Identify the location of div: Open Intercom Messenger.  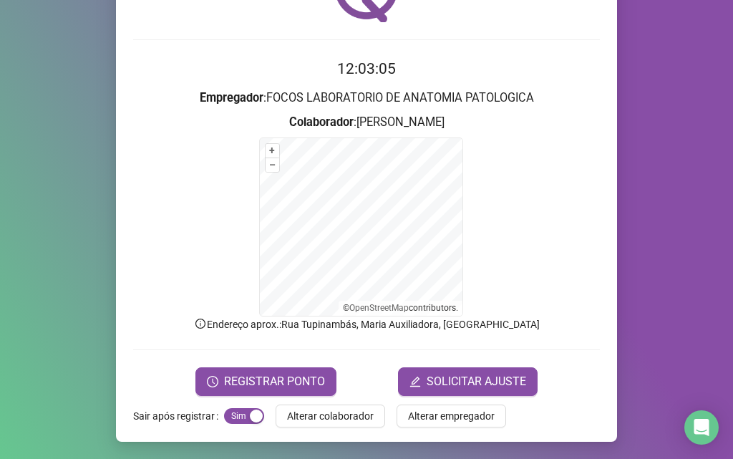
(701, 427).